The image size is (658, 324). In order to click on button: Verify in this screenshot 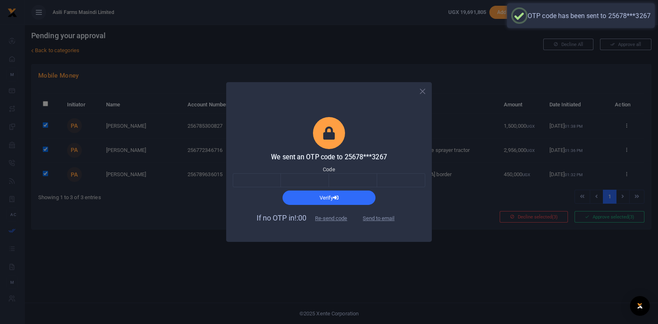, I will do `click(329, 198)`.